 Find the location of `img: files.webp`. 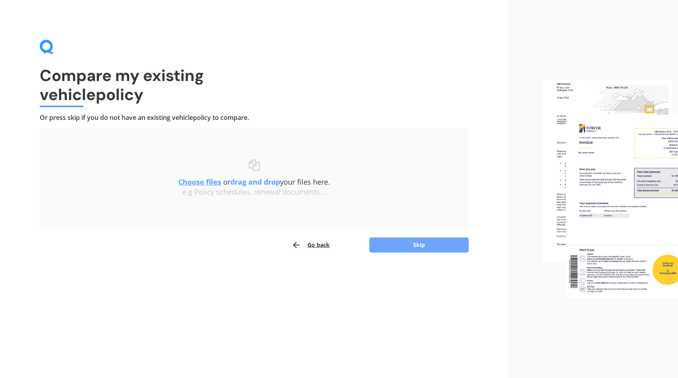

img: files.webp is located at coordinates (610, 189).